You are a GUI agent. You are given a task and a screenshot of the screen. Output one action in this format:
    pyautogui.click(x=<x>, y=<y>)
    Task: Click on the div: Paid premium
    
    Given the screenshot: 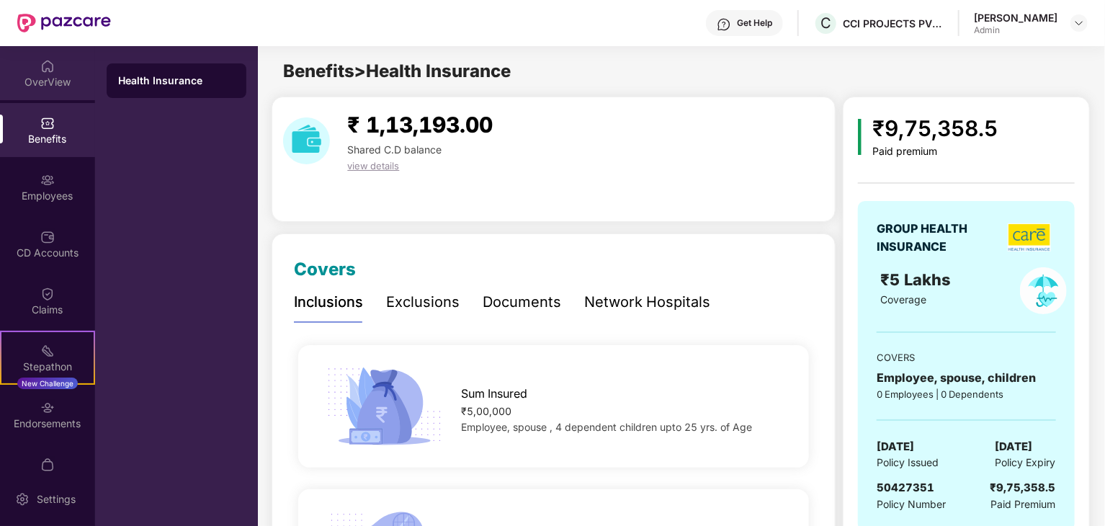 What is the action you would take?
    pyautogui.click(x=935, y=151)
    